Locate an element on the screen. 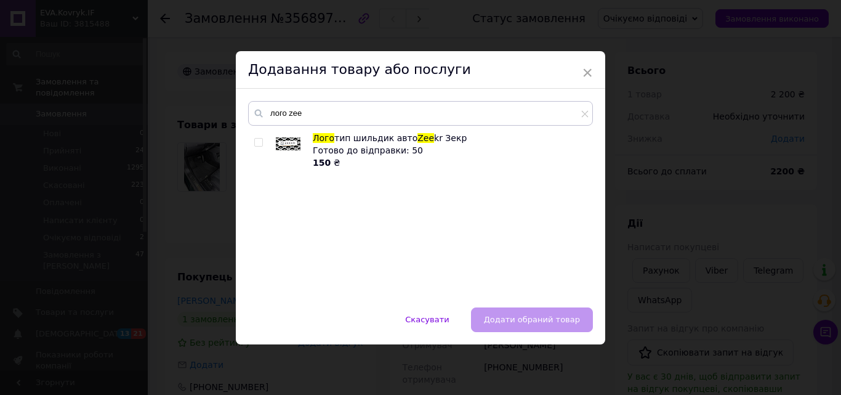  button: Скасувати is located at coordinates (427, 319).